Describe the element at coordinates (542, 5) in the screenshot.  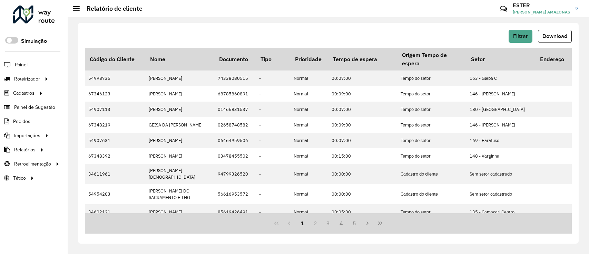
I see `h3: ESTER` at that location.